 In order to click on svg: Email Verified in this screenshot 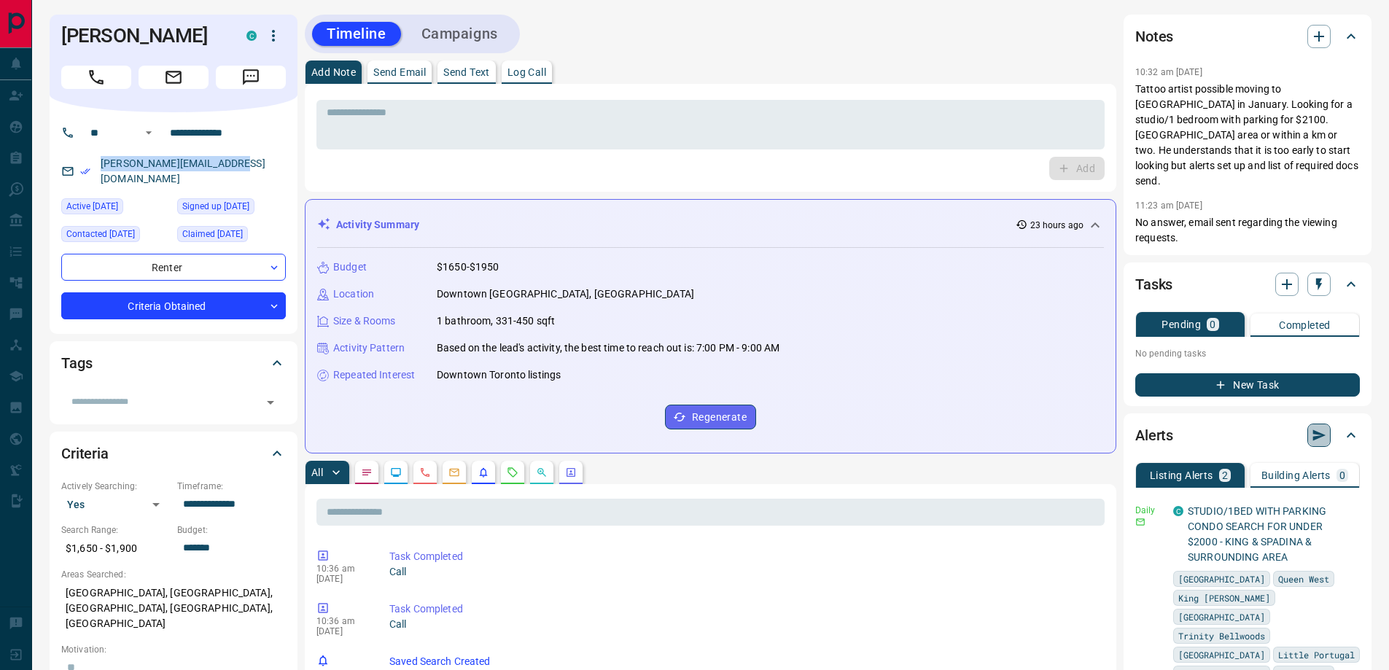, I will do `click(85, 171)`.